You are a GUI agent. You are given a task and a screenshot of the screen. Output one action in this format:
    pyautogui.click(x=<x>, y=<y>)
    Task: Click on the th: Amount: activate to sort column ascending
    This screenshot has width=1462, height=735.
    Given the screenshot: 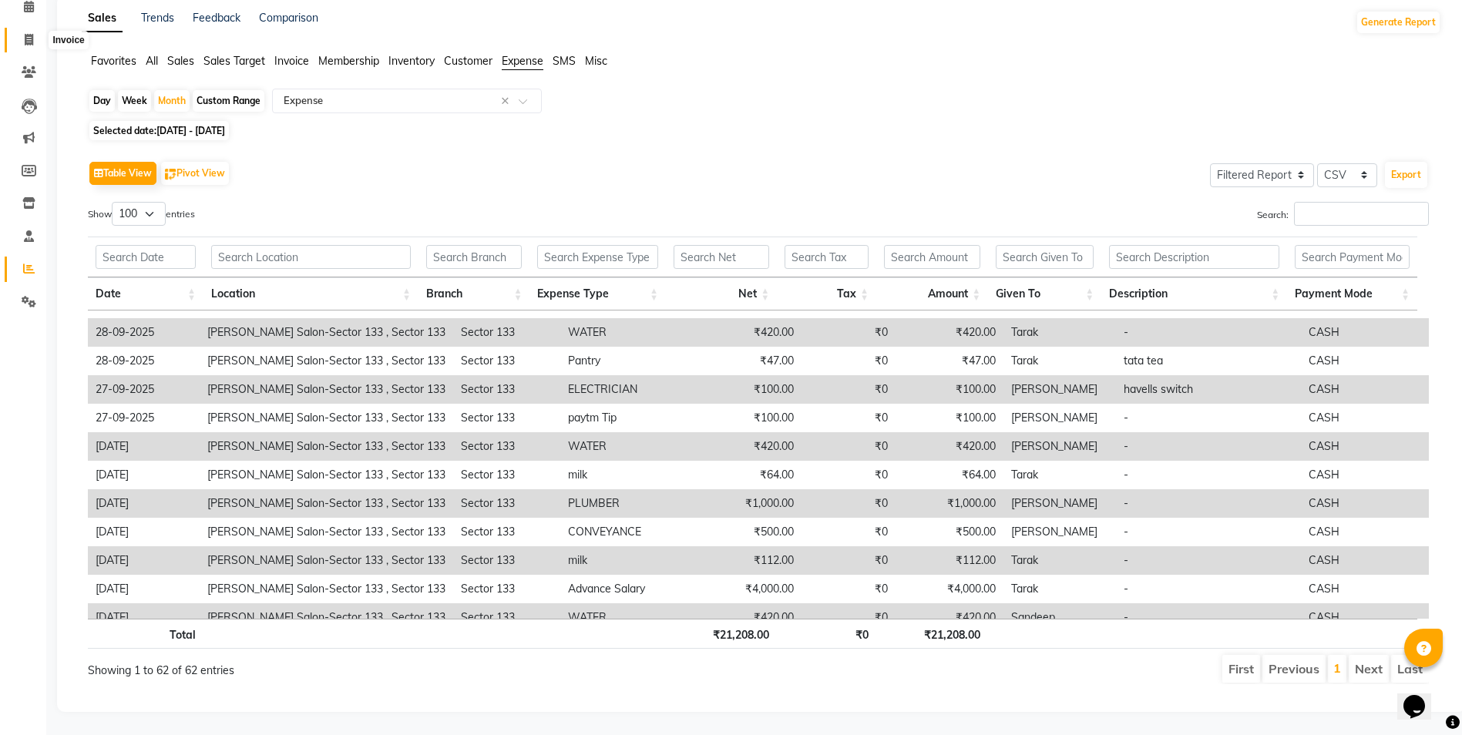 What is the action you would take?
    pyautogui.click(x=932, y=294)
    